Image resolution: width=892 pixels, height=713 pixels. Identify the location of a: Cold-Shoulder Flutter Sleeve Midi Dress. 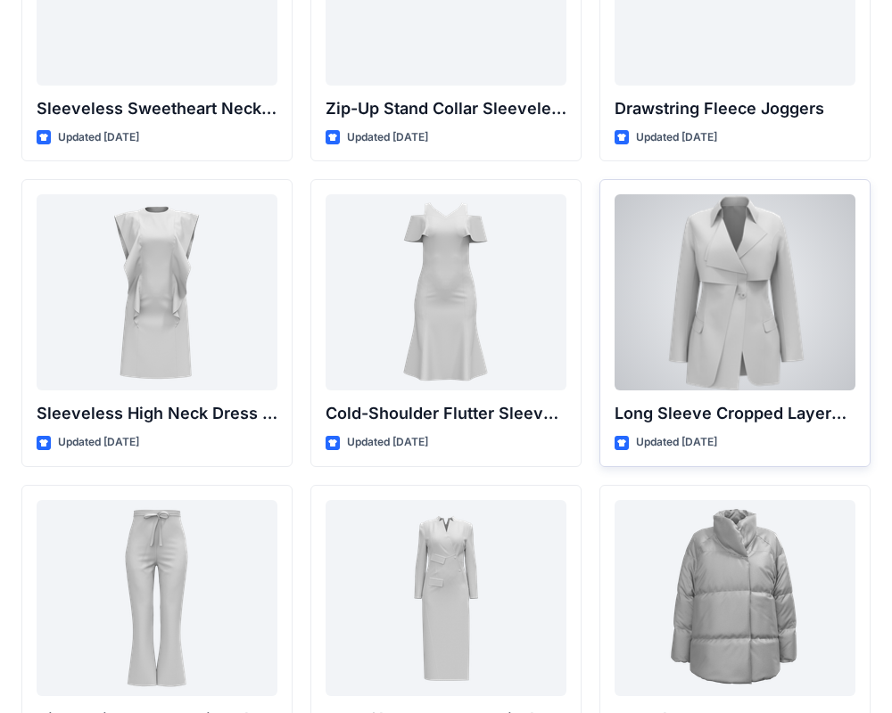
(446, 293).